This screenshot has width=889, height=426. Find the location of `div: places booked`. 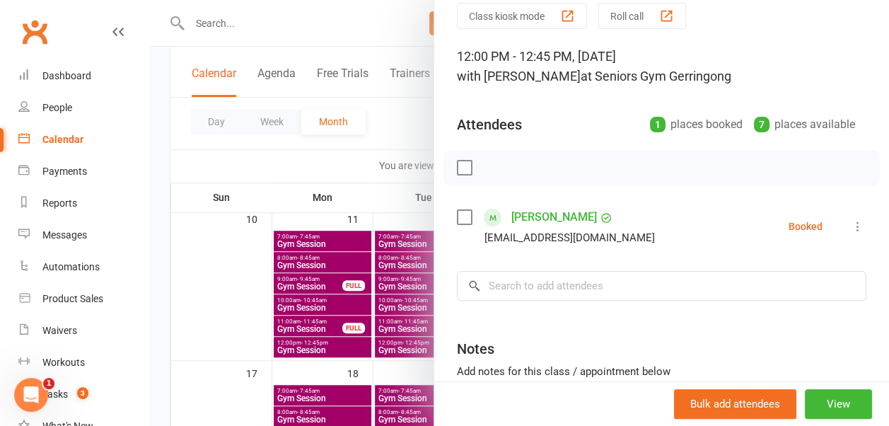

div: places booked is located at coordinates (696, 125).